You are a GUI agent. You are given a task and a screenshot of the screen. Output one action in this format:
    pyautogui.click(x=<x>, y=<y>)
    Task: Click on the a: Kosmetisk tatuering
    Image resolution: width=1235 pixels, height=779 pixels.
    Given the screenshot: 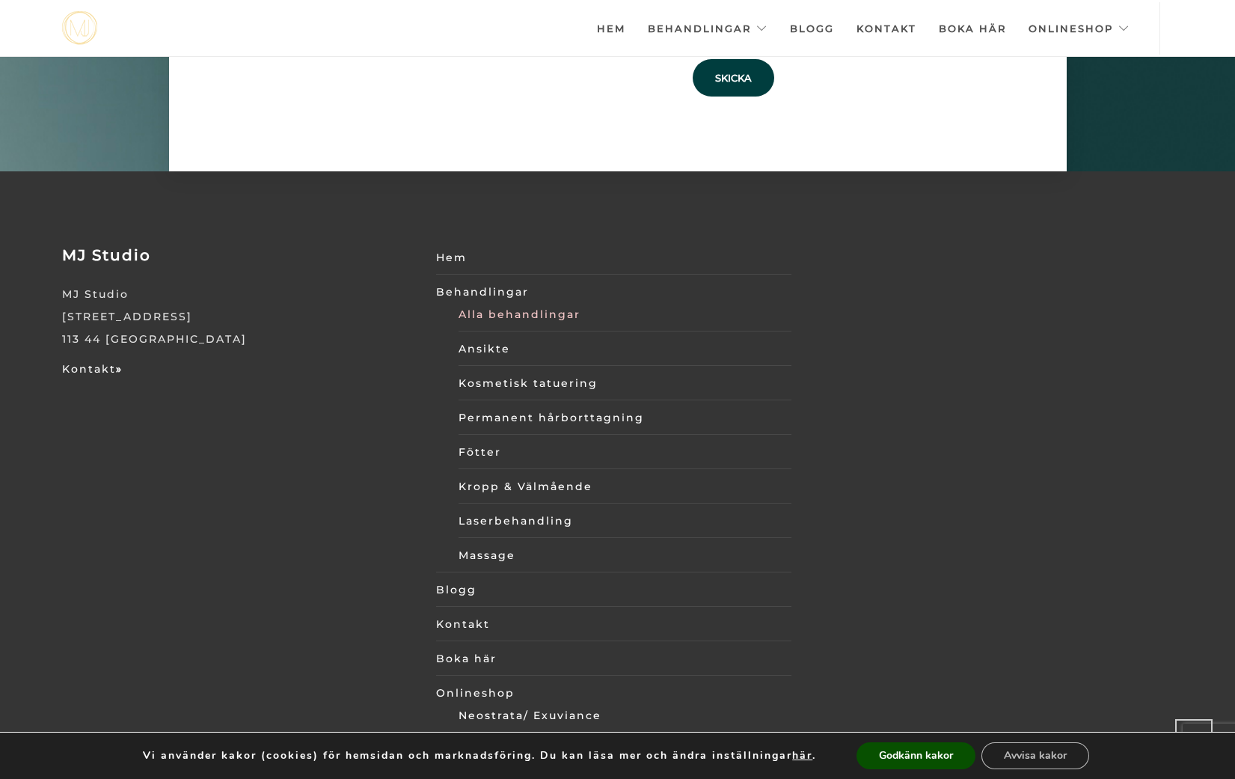 What is the action you would take?
    pyautogui.click(x=625, y=383)
    